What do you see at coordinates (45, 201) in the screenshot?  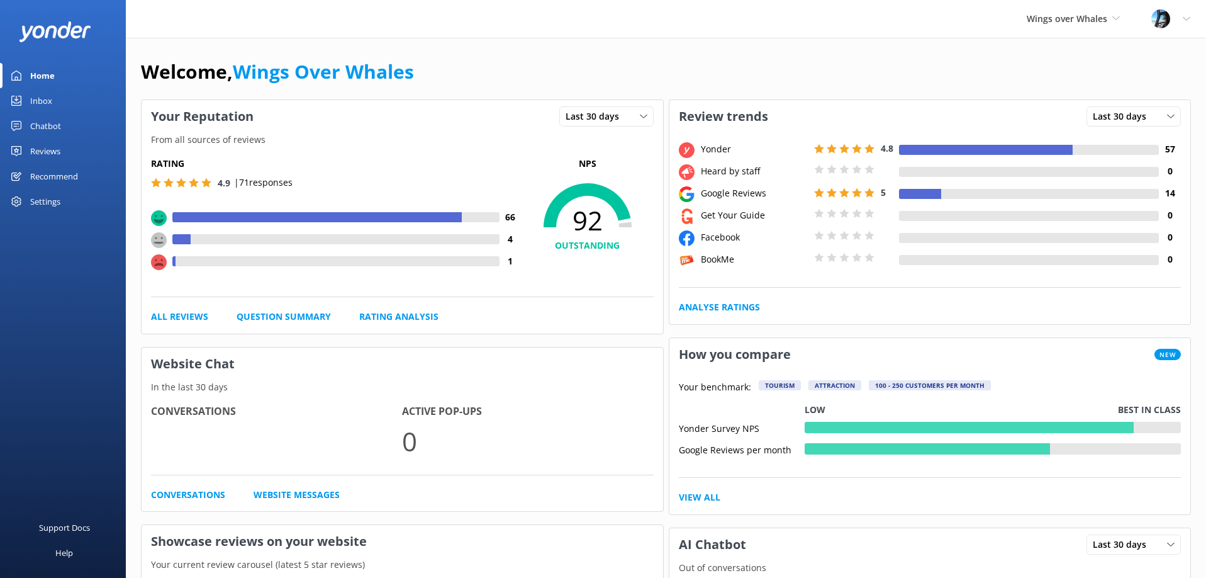 I see `div: Settings` at bounding box center [45, 201].